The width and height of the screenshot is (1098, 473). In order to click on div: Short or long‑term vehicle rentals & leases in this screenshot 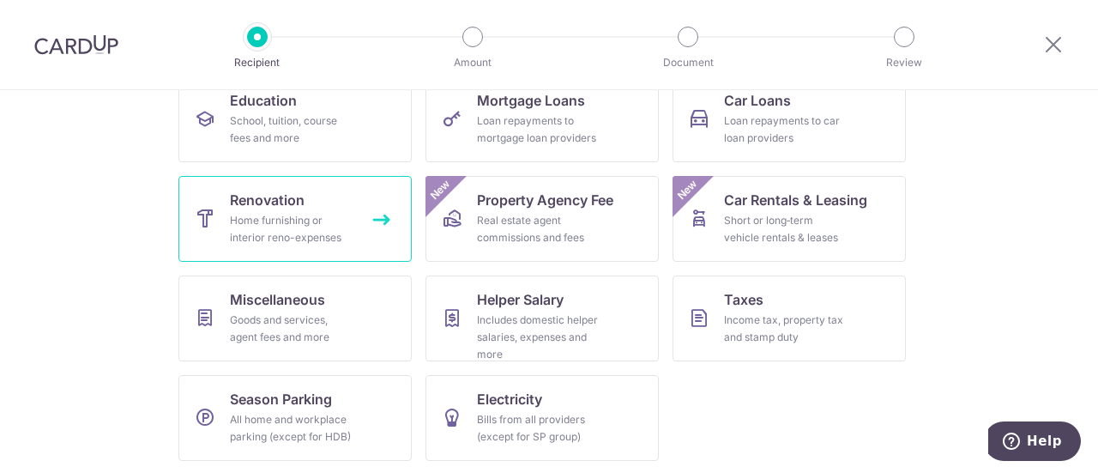, I will do `click(786, 229)`.